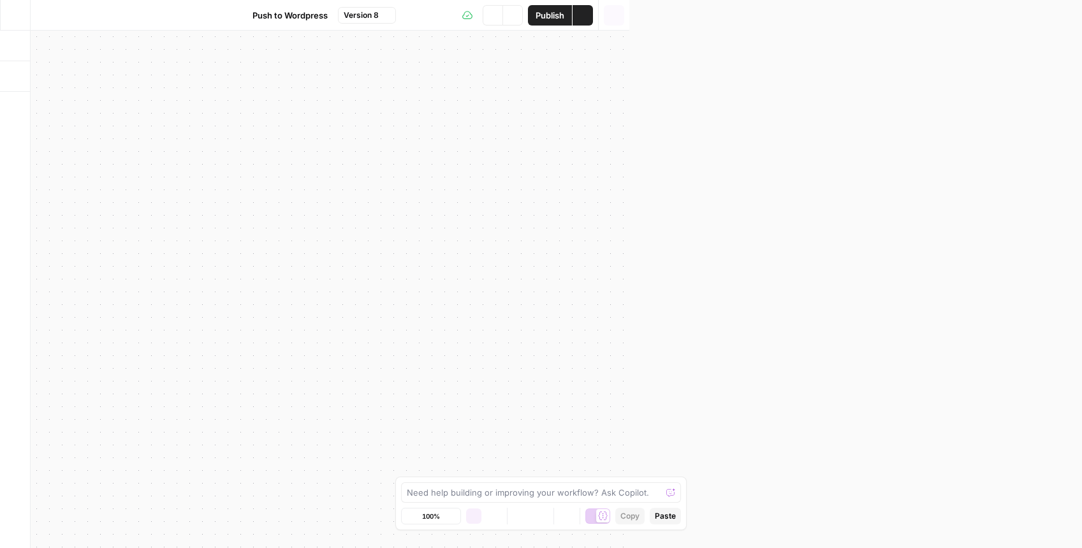  I want to click on span: Publish, so click(550, 15).